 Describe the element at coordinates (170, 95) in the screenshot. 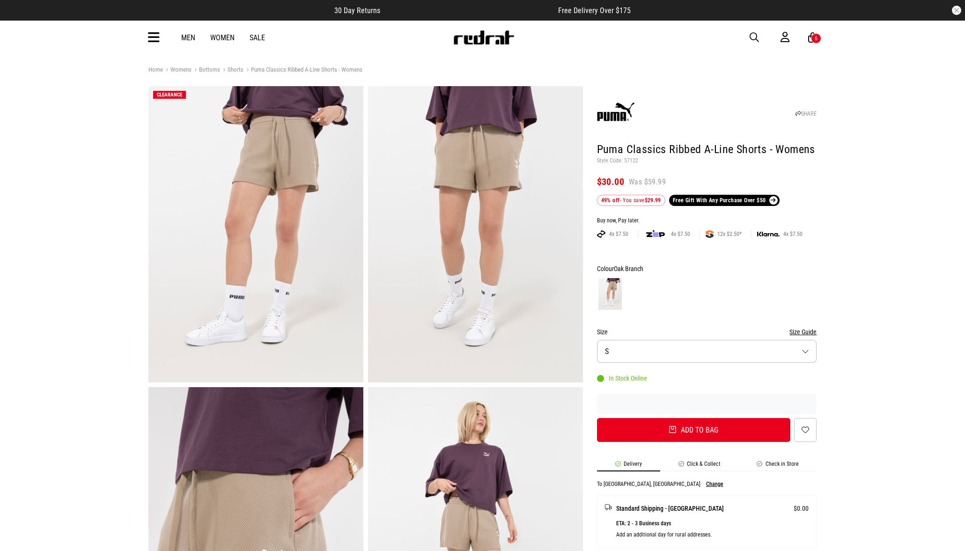

I see `span: CLEARANCE` at that location.